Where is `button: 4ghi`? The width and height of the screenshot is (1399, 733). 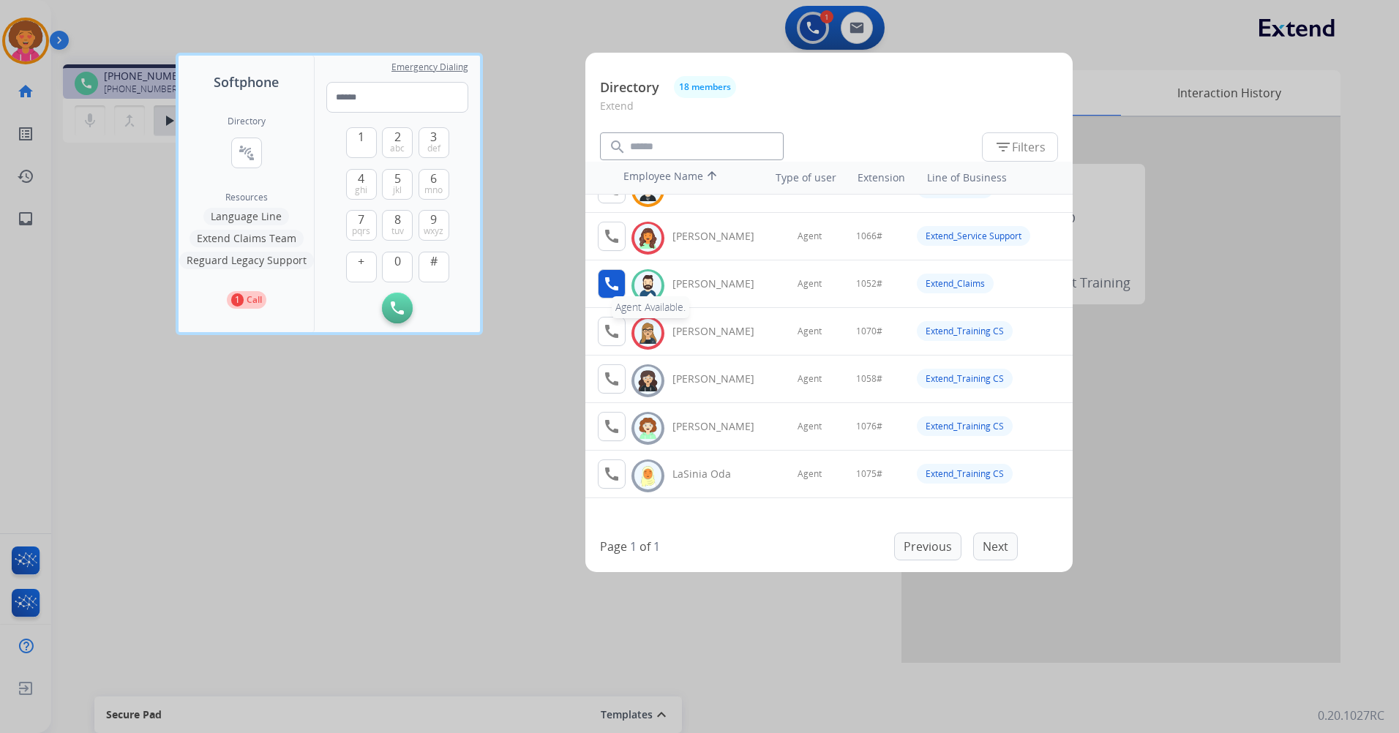
button: 4ghi is located at coordinates (361, 184).